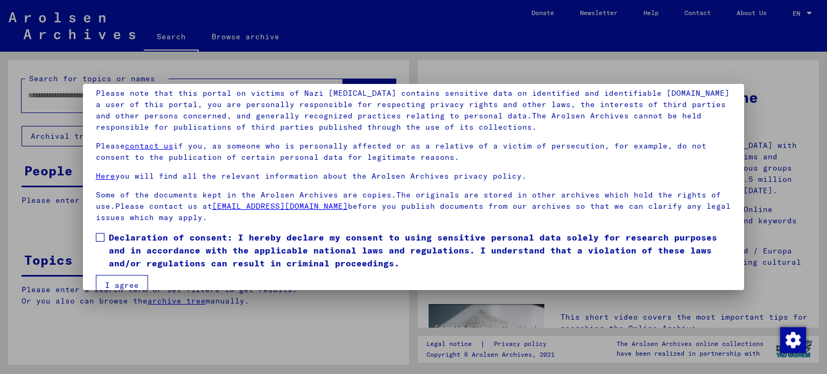 This screenshot has height=374, width=827. I want to click on a: Here, so click(106, 176).